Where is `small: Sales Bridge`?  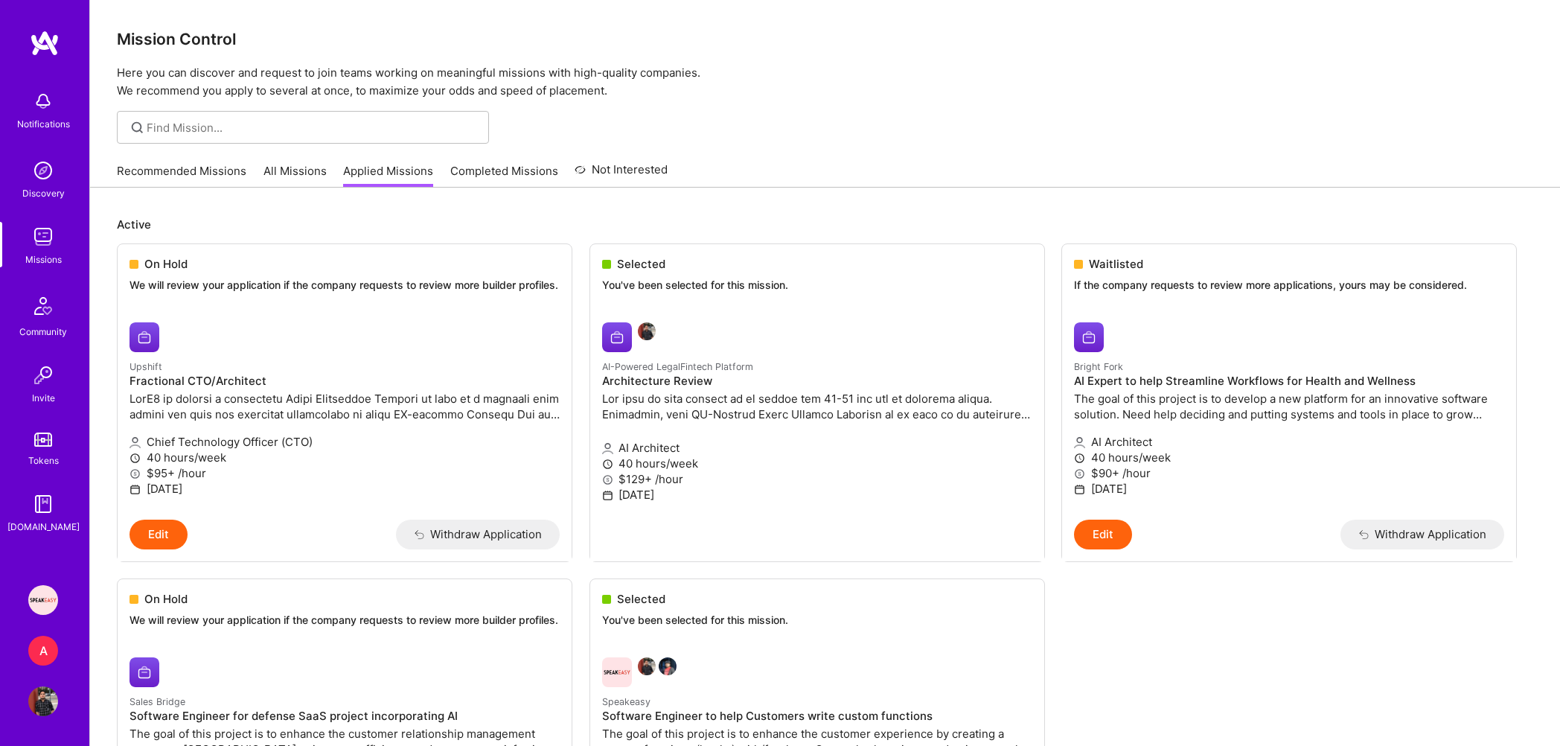
small: Sales Bridge is located at coordinates (157, 701).